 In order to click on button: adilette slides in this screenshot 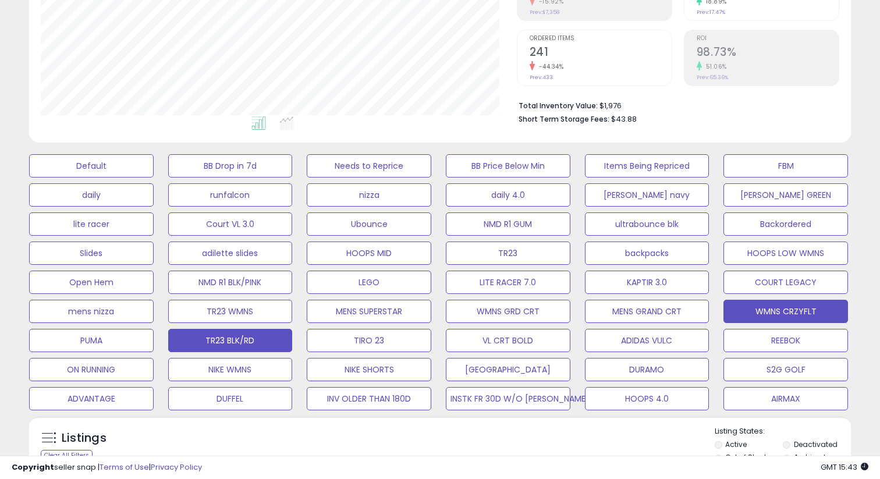, I will do `click(230, 253)`.